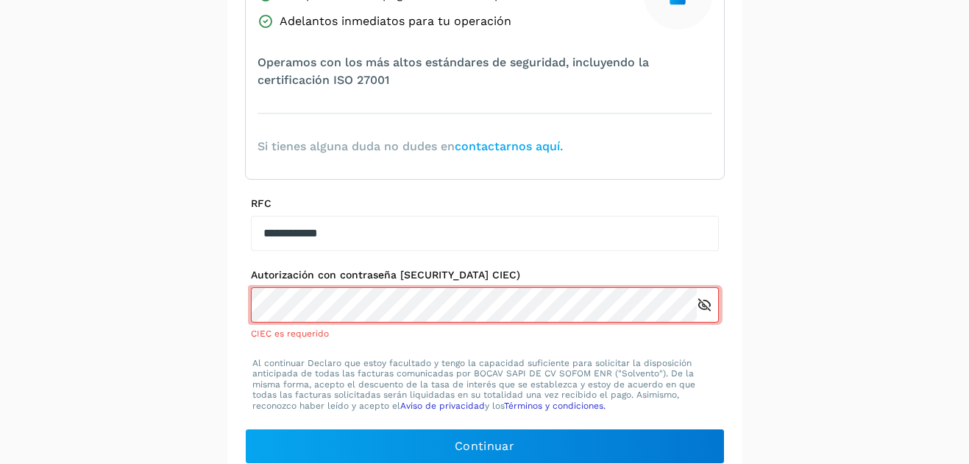 The image size is (969, 464). What do you see at coordinates (485, 446) in the screenshot?
I see `button: Continuar` at bounding box center [485, 446].